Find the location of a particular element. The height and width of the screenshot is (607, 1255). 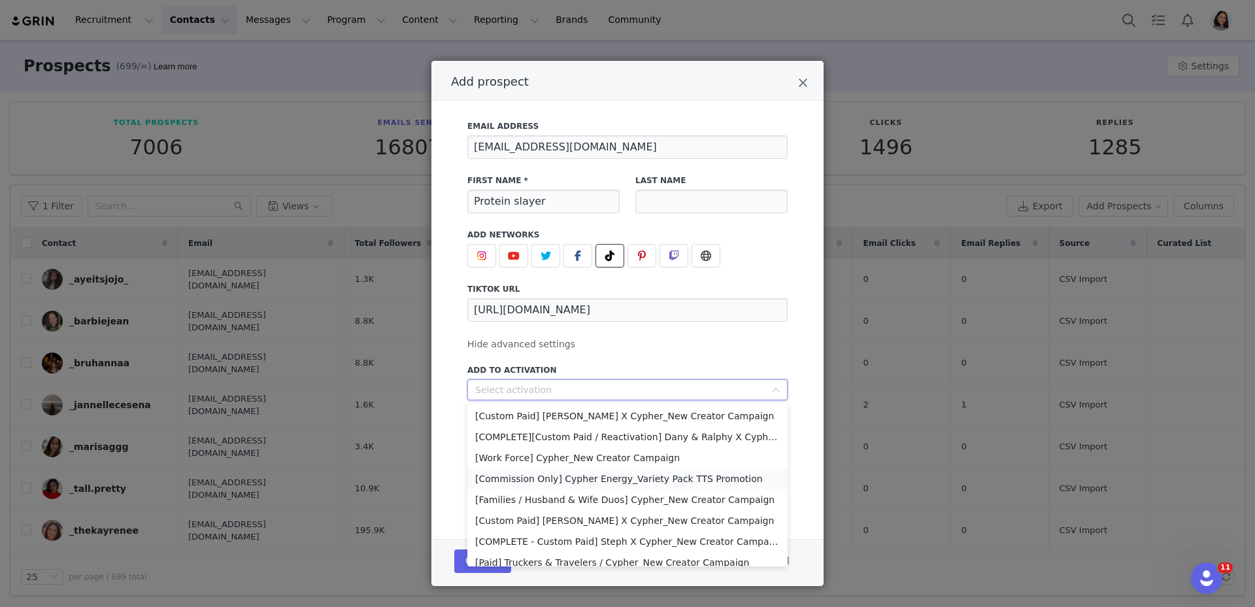

li: [Work Force] Cypher_New Creator Campaign is located at coordinates (627, 458).